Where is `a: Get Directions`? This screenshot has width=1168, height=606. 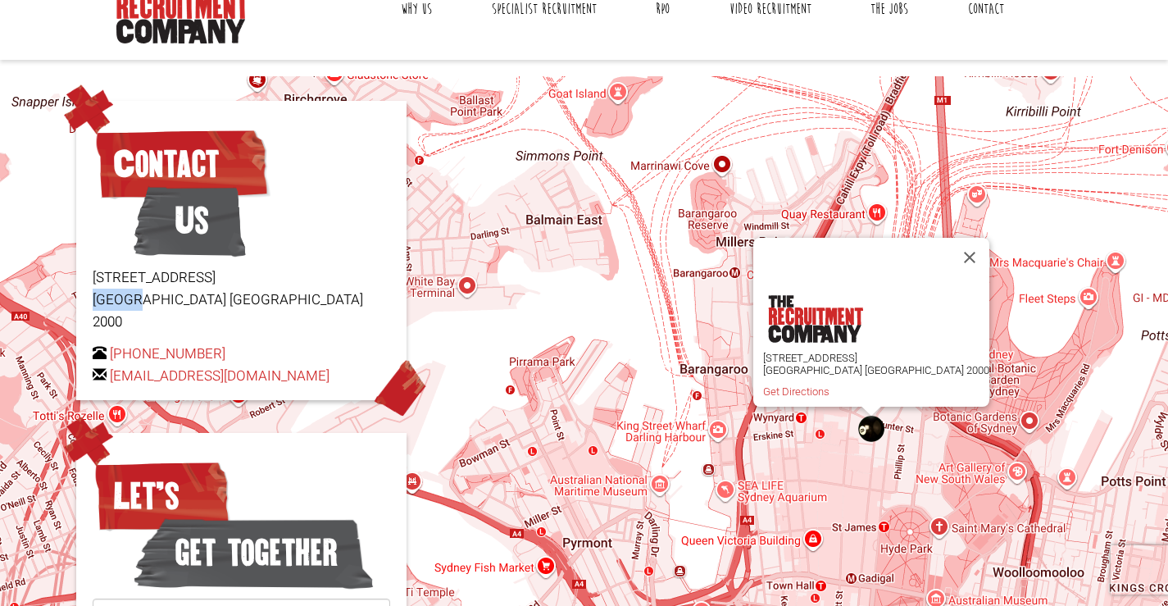 a: Get Directions is located at coordinates (796, 391).